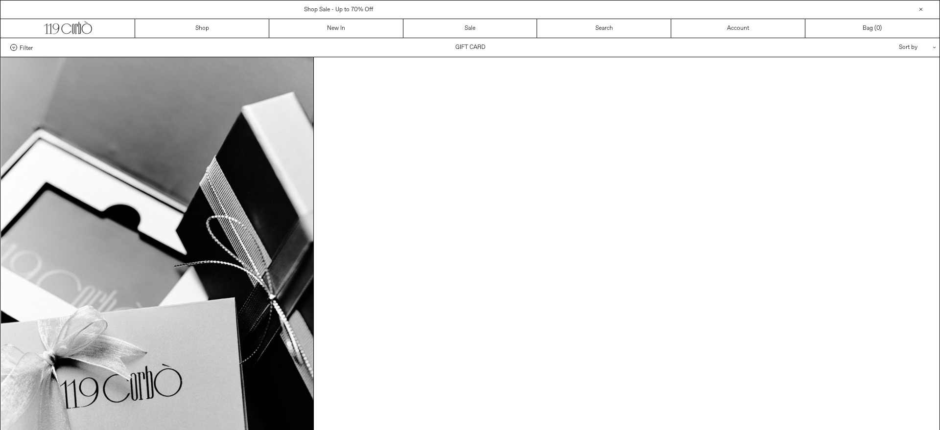  What do you see at coordinates (470, 28) in the screenshot?
I see `a: Sale` at bounding box center [470, 28].